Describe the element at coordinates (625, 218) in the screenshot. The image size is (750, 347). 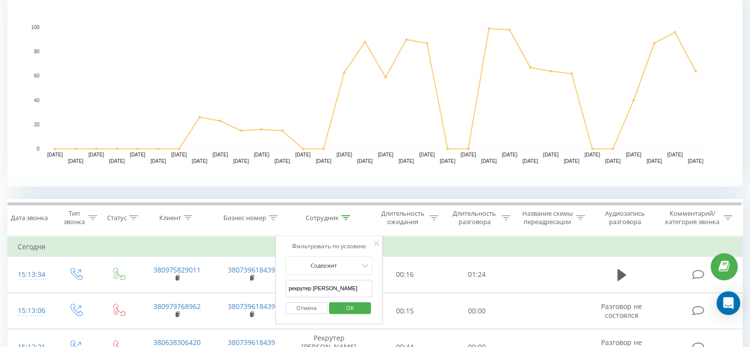
I see `div: Аудиозапись разговора` at that location.